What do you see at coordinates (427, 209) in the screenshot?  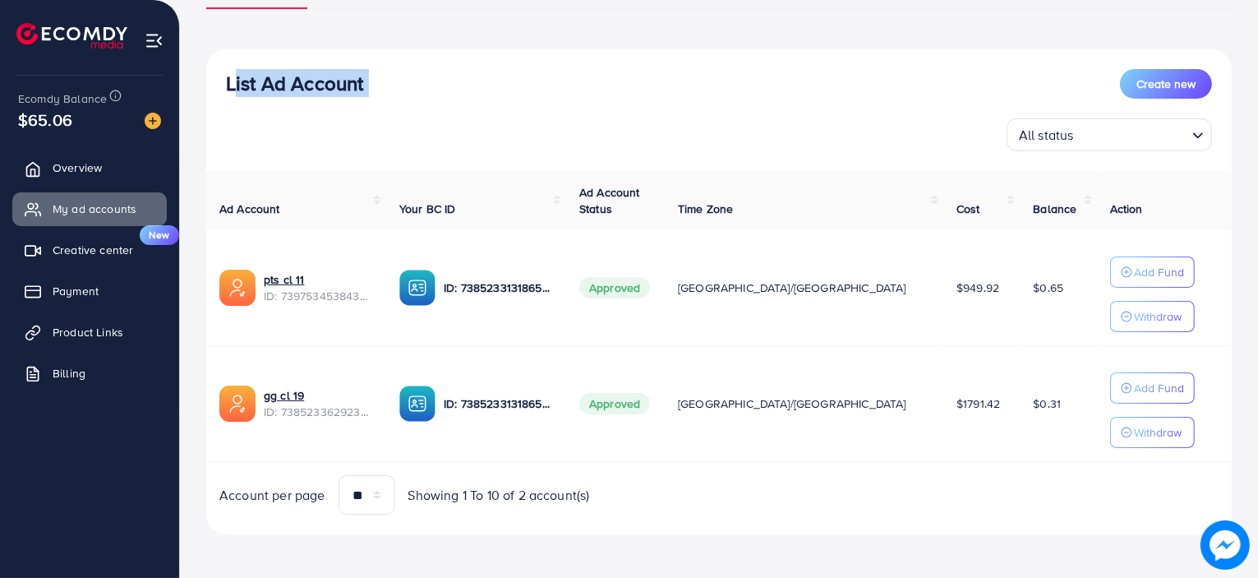 I see `span: Your BC ID` at bounding box center [427, 209].